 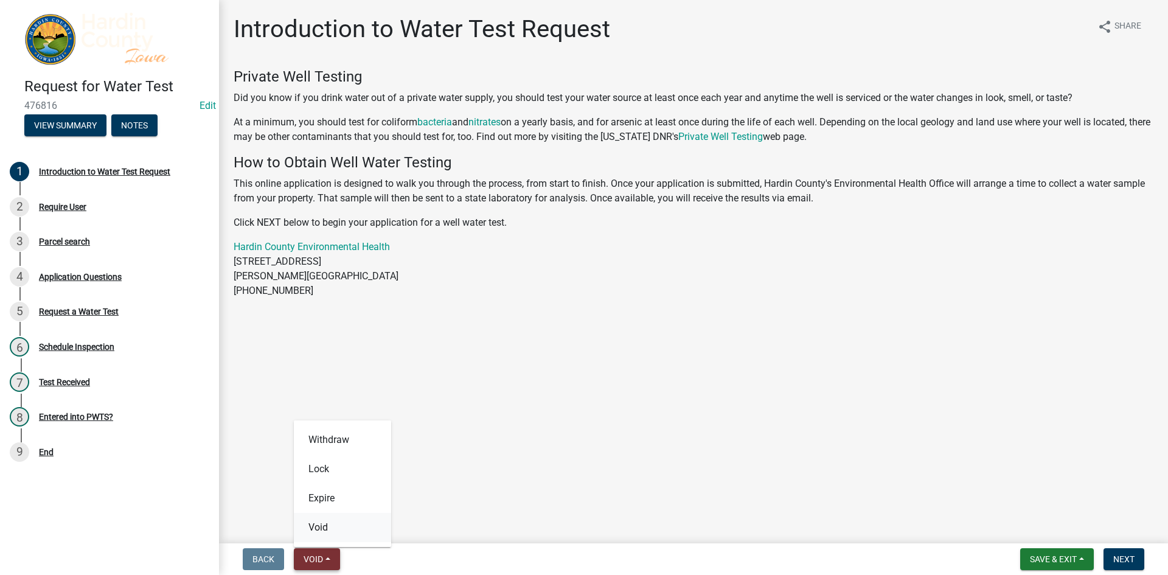 What do you see at coordinates (19, 207) in the screenshot?
I see `div: 2` at bounding box center [19, 207].